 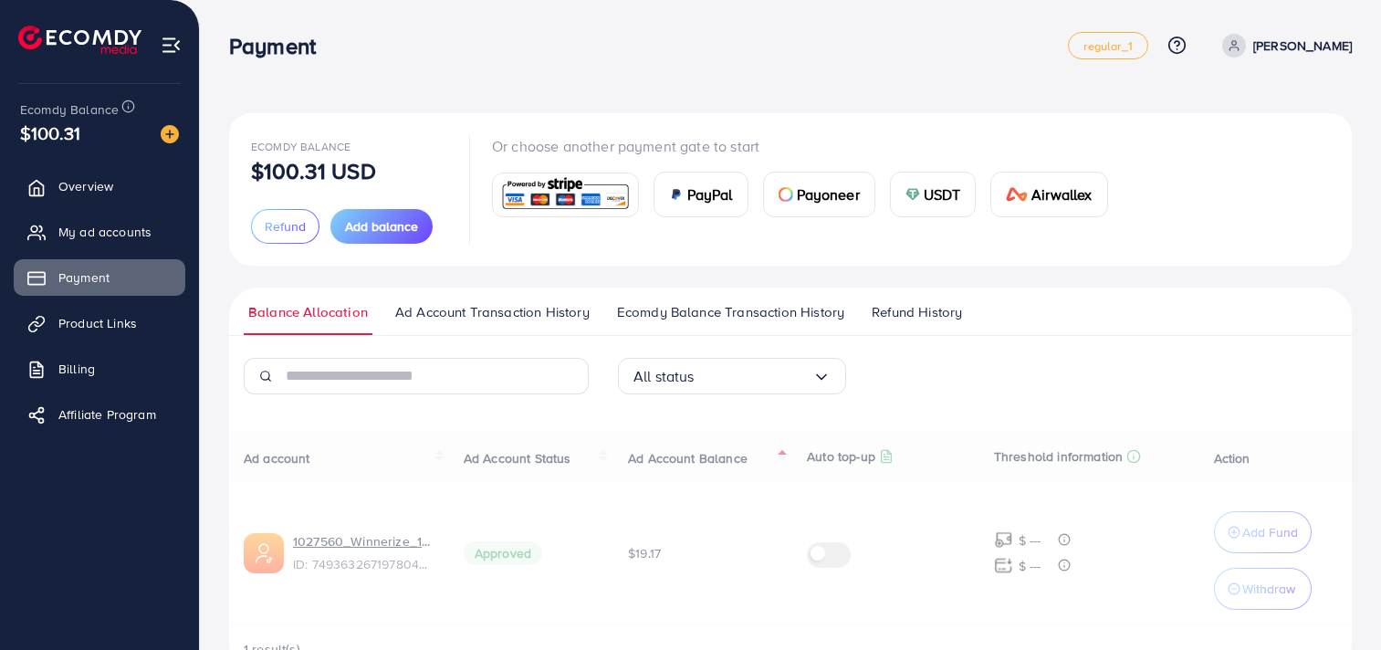 I want to click on span: Payment, so click(x=84, y=277).